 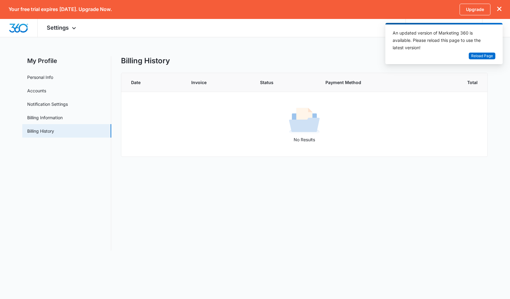 I want to click on span: Date, so click(x=149, y=82).